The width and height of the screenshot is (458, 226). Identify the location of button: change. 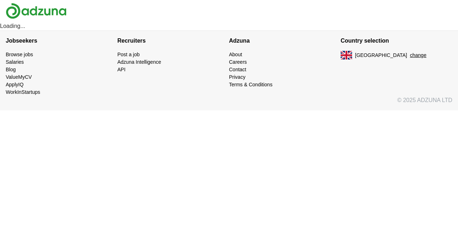
(418, 55).